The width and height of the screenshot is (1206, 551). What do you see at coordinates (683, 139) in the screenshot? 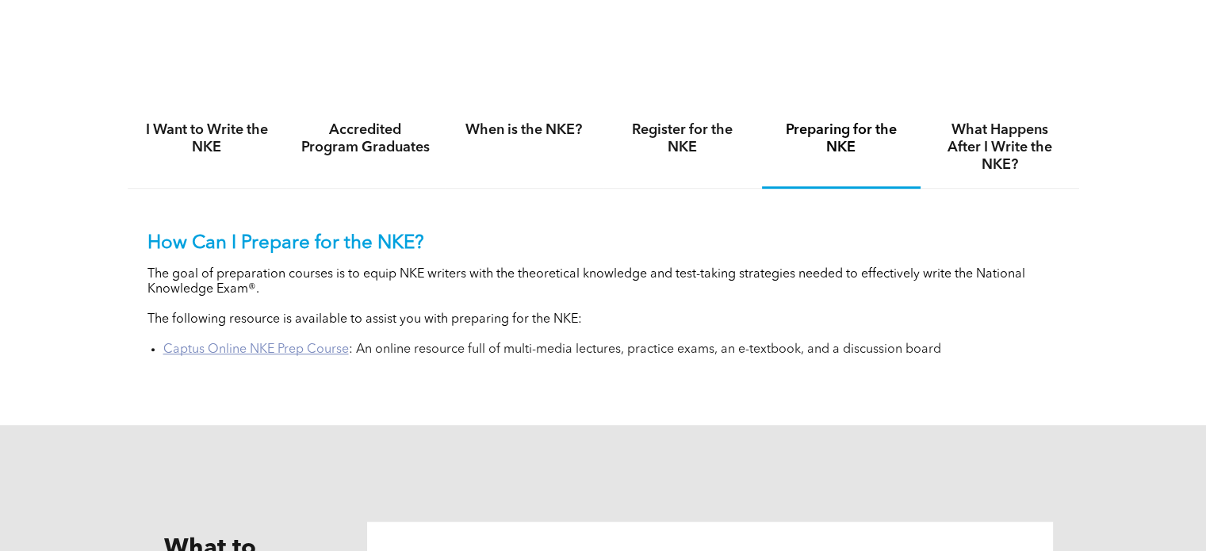
I see `h4: Register for the NKE` at bounding box center [683, 139].